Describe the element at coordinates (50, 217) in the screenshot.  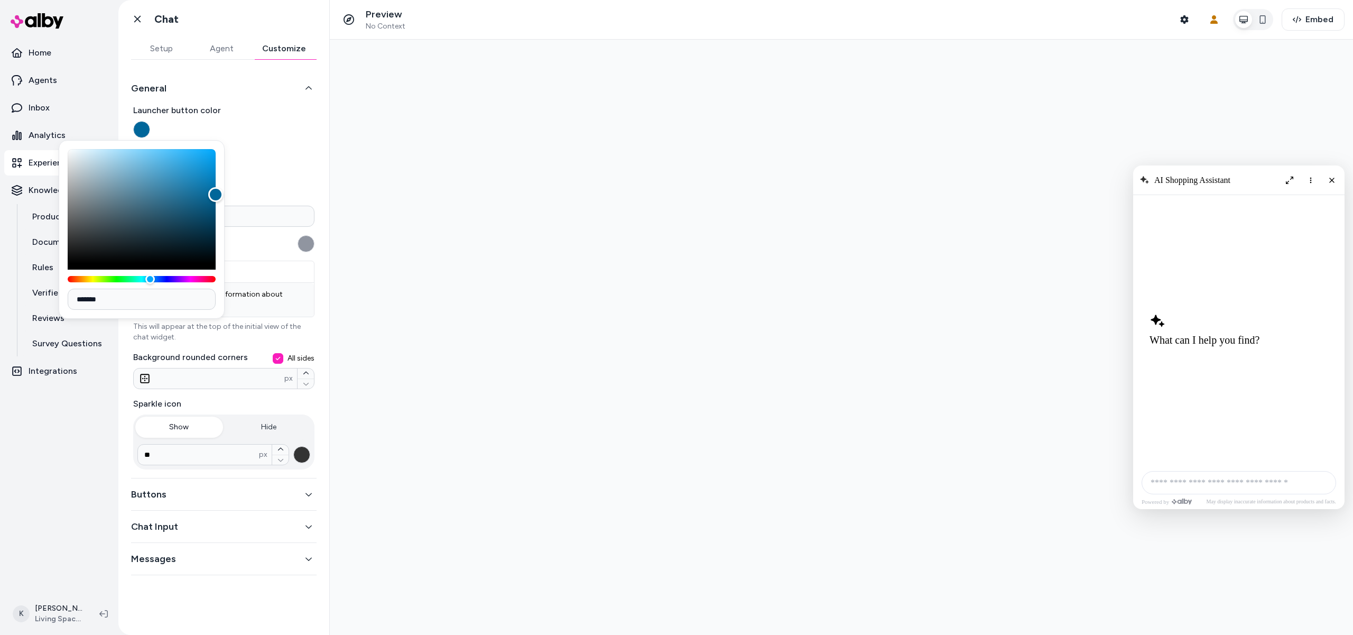
I see `p: Products` at that location.